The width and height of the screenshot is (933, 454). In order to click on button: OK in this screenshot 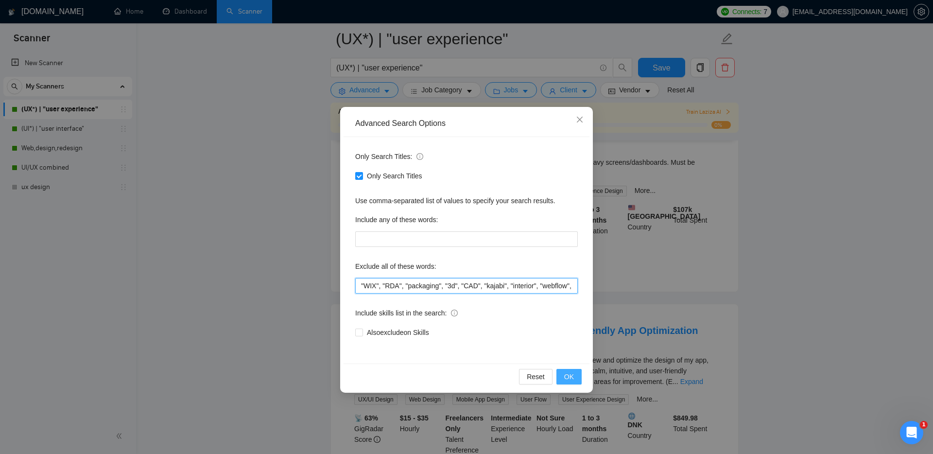, I will do `click(569, 376)`.